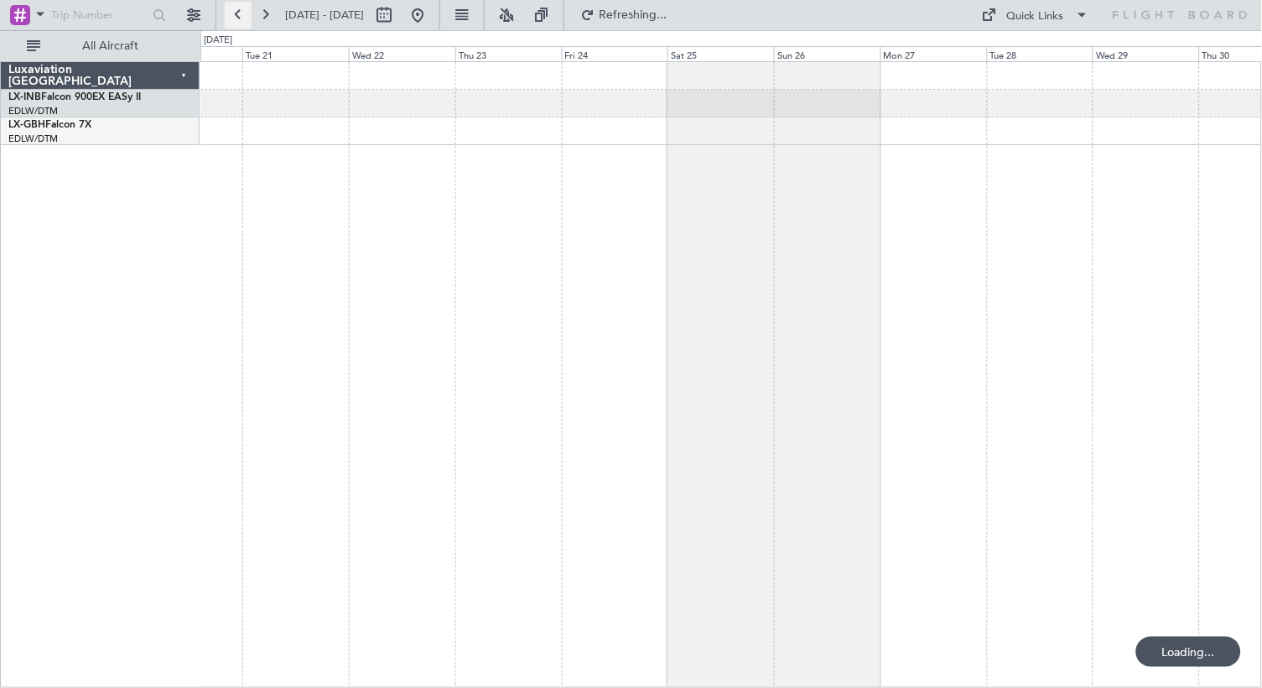 The image size is (1262, 688). What do you see at coordinates (27, 125) in the screenshot?
I see `span: LX-GBH` at bounding box center [27, 125].